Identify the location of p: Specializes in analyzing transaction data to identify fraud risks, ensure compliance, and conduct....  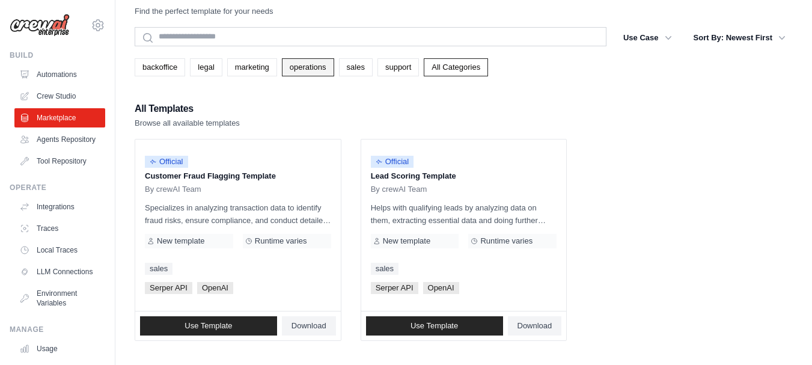
(238, 214).